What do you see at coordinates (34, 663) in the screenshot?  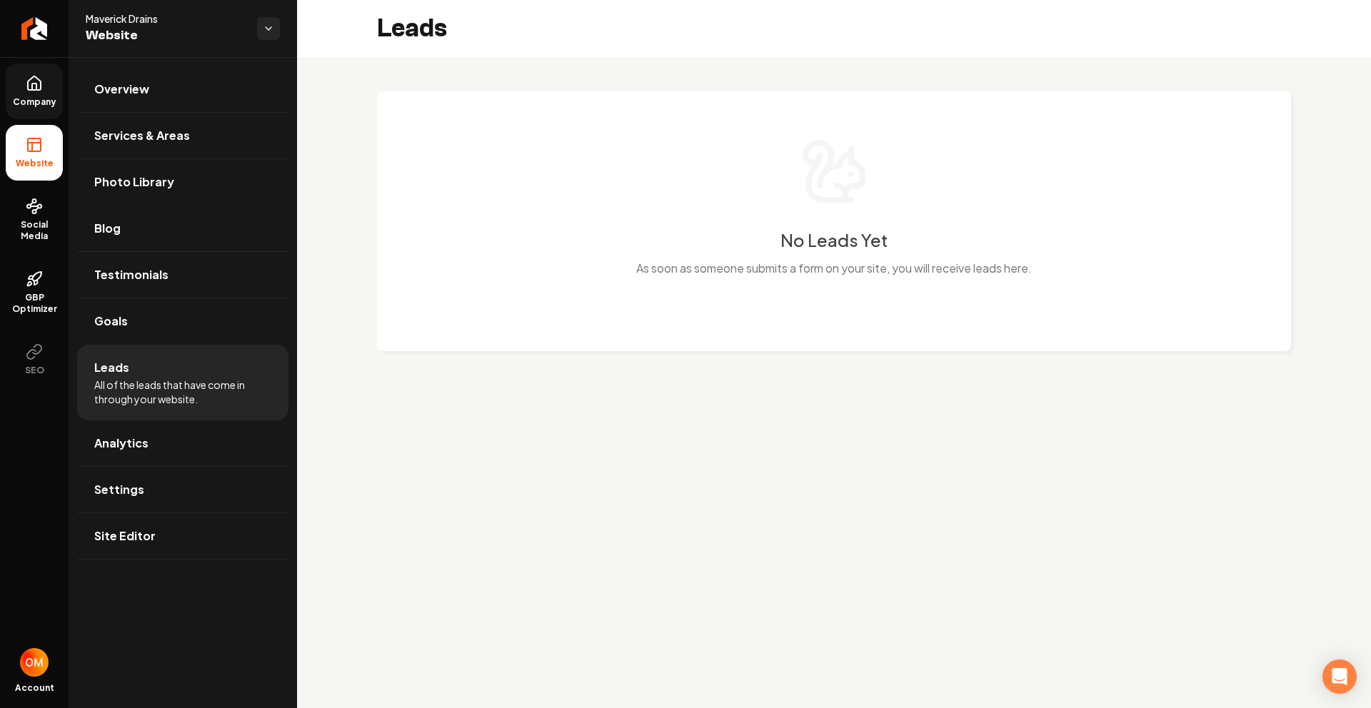 I see `img: Omar Molai` at bounding box center [34, 663].